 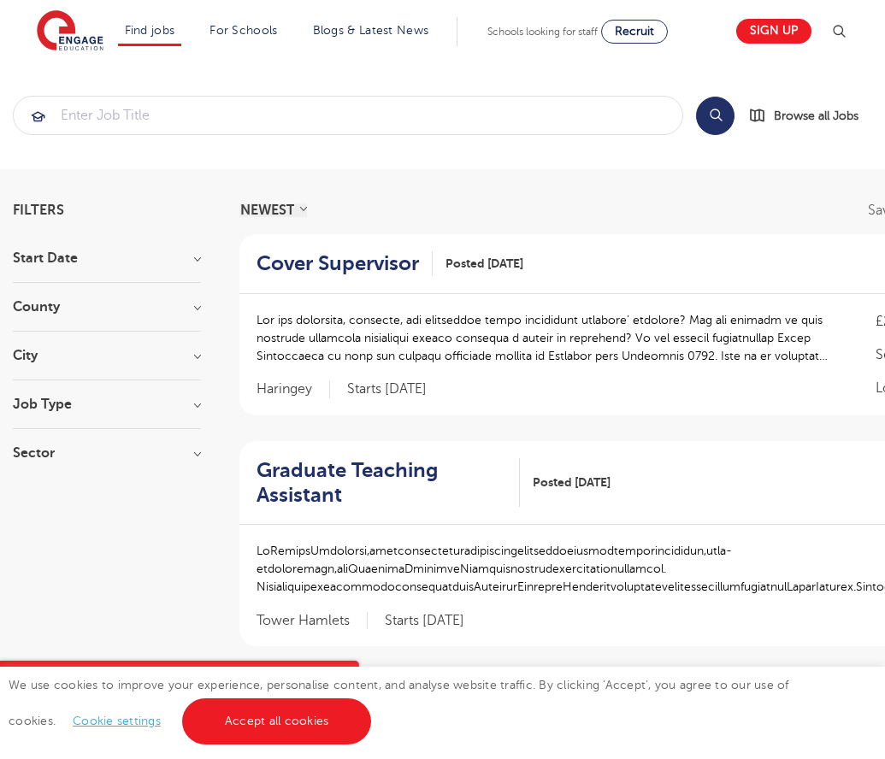 I want to click on span: Tower Hamlets, so click(x=312, y=621).